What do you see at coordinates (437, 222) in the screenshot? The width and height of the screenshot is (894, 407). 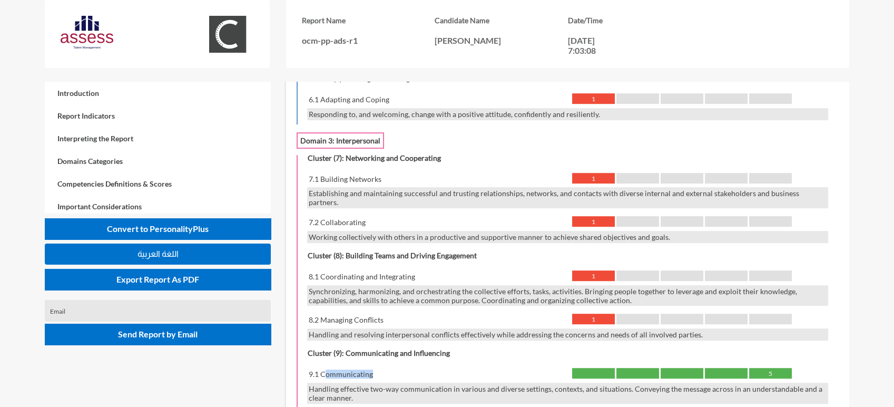 I see `div: 7.2 Collaborating` at bounding box center [437, 222].